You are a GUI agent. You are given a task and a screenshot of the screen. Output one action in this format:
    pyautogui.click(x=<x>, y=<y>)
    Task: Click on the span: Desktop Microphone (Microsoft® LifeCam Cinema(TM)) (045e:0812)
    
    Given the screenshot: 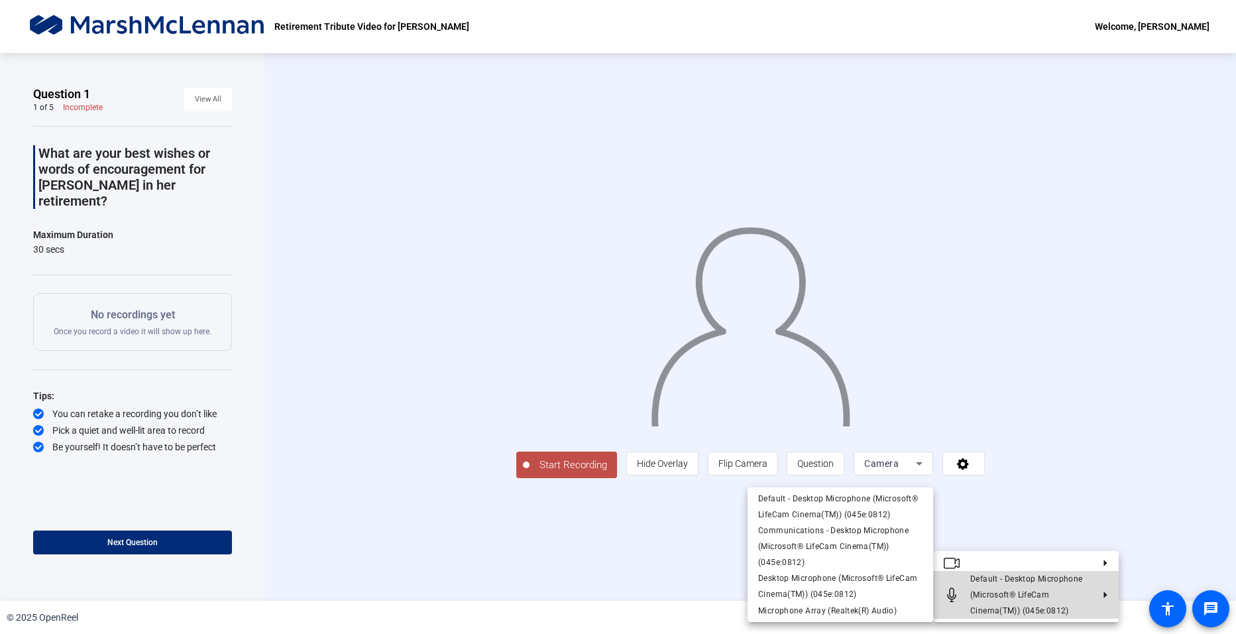 What is the action you would take?
    pyautogui.click(x=838, y=586)
    